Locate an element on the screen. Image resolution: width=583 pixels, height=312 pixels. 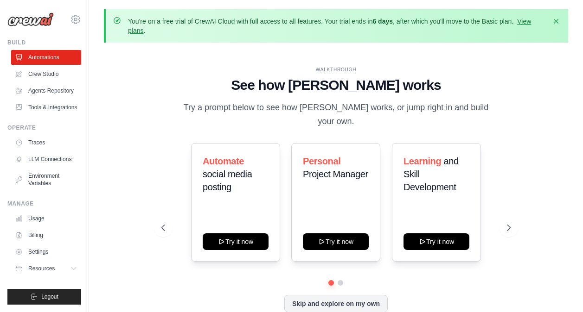
span: Logout is located at coordinates (50, 297).